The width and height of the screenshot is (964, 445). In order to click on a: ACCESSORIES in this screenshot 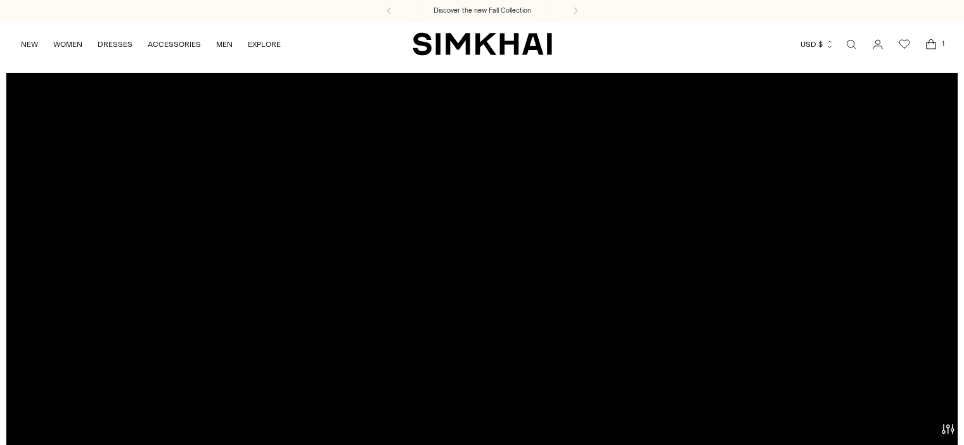, I will do `click(174, 44)`.